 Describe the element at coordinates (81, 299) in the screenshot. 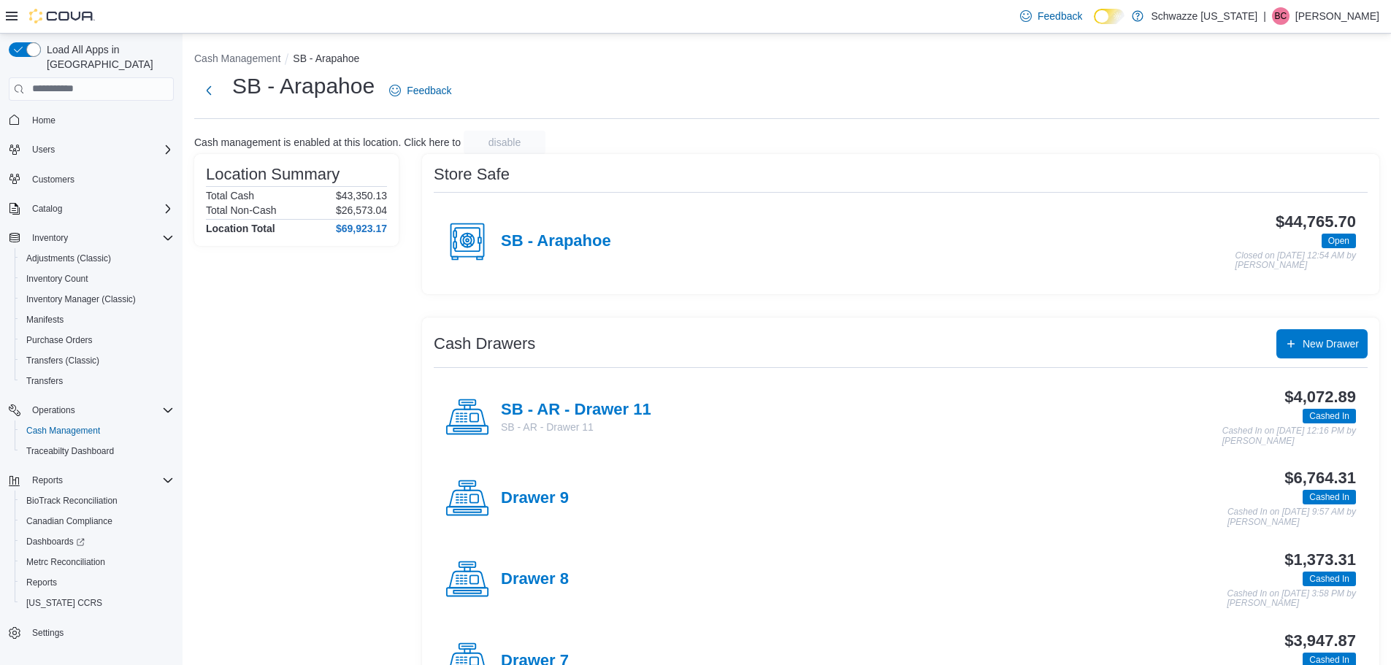

I see `a: Inventory Manager (Classic)` at that location.